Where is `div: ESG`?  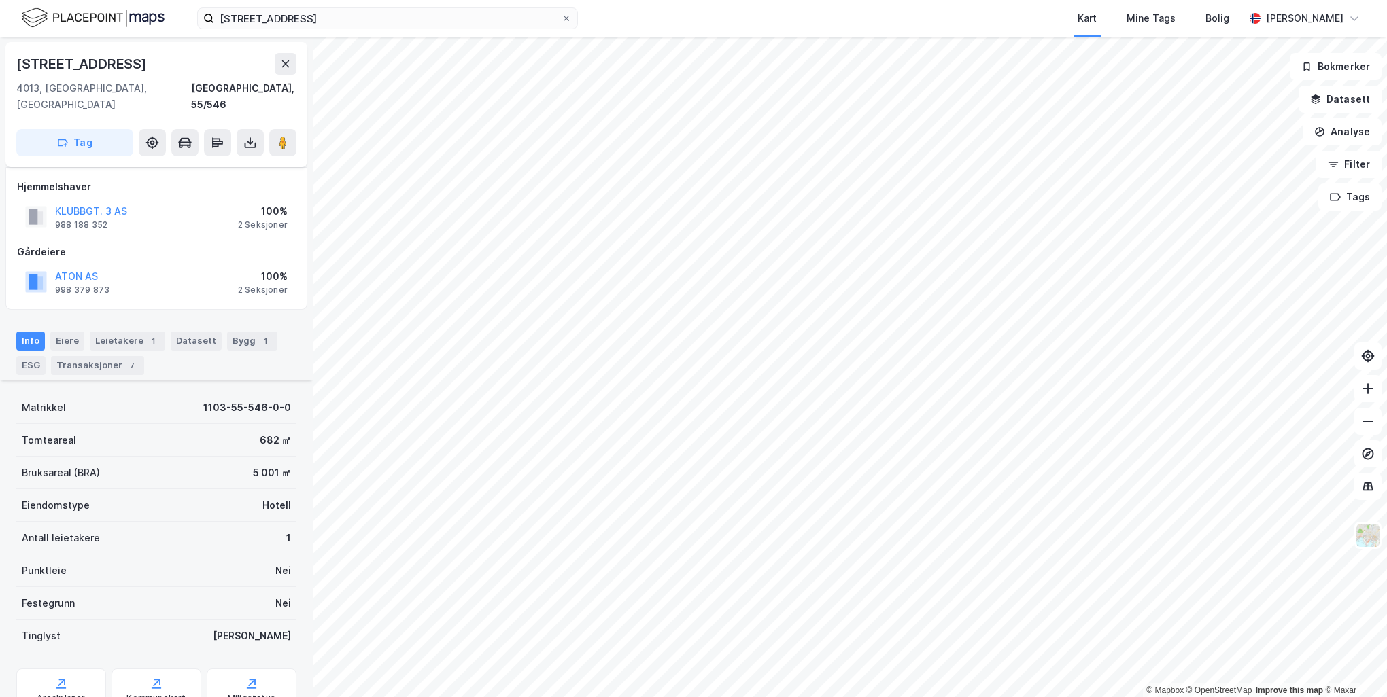 div: ESG is located at coordinates (31, 366).